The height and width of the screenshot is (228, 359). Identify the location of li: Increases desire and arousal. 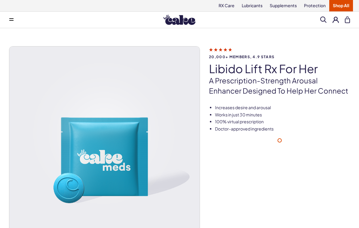
(282, 108).